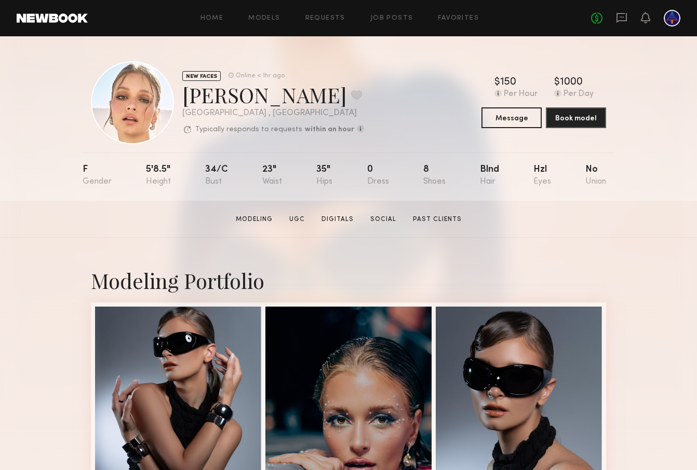 The image size is (697, 470). I want to click on div: Hzl, so click(542, 176).